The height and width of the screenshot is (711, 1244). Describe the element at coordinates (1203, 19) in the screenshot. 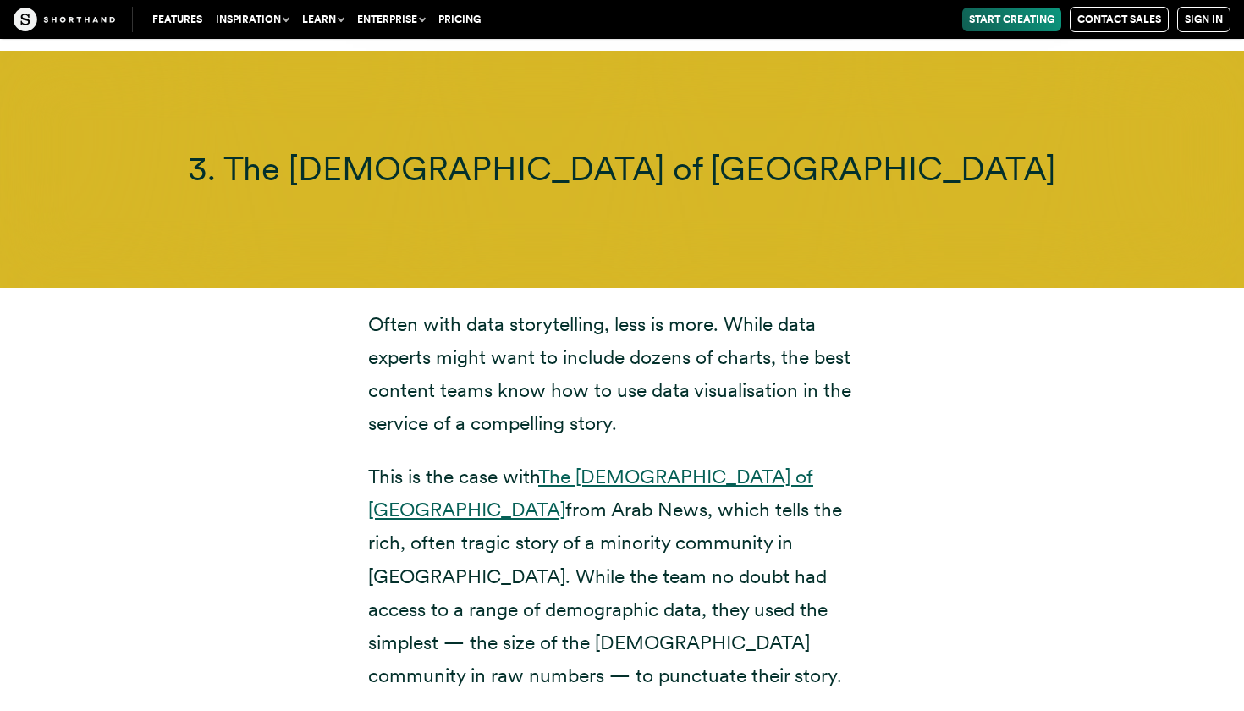

I see `a: Sign in` at that location.